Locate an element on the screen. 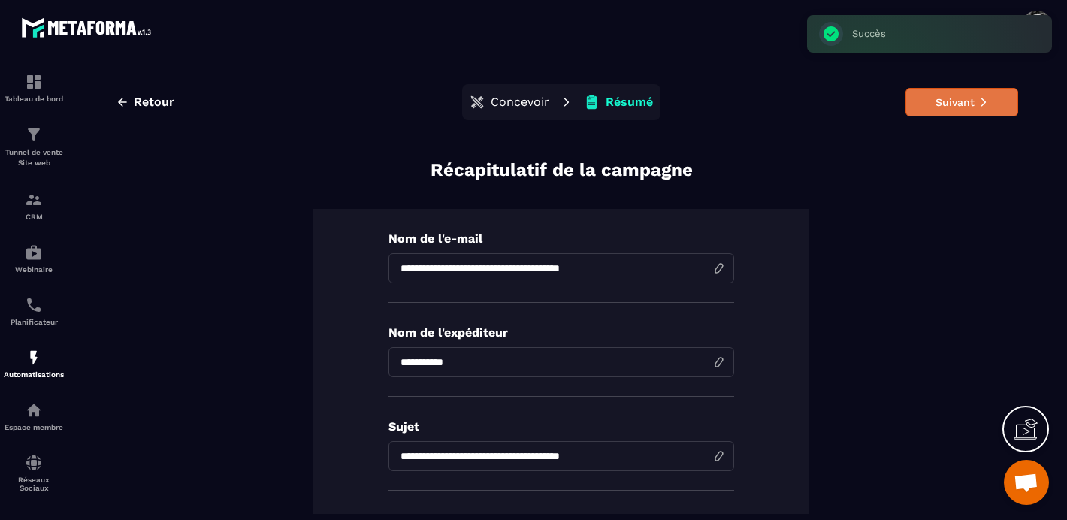 The image size is (1067, 520). a: automationsautomationsEspace membre is located at coordinates (34, 416).